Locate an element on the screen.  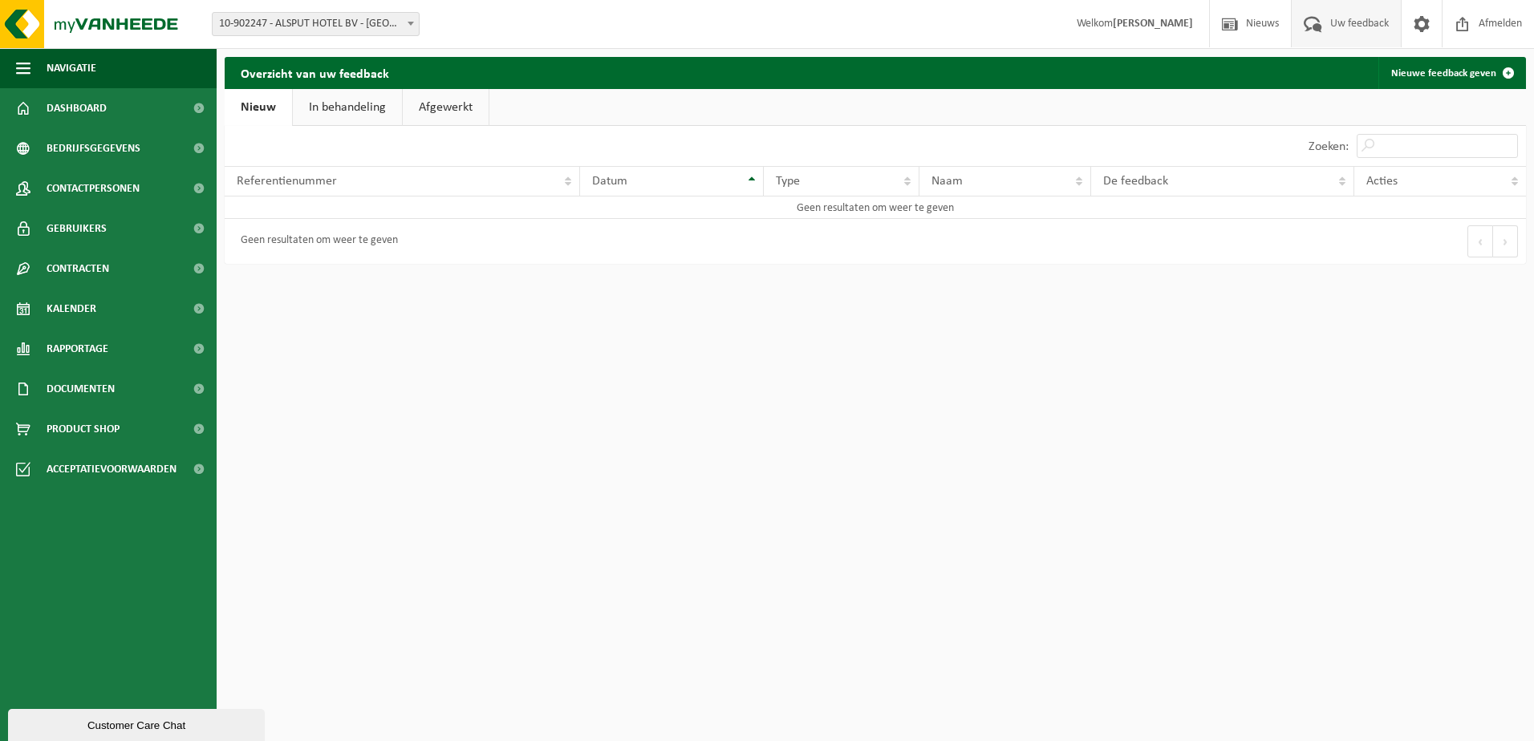
a: Afgewerkt is located at coordinates (445, 107).